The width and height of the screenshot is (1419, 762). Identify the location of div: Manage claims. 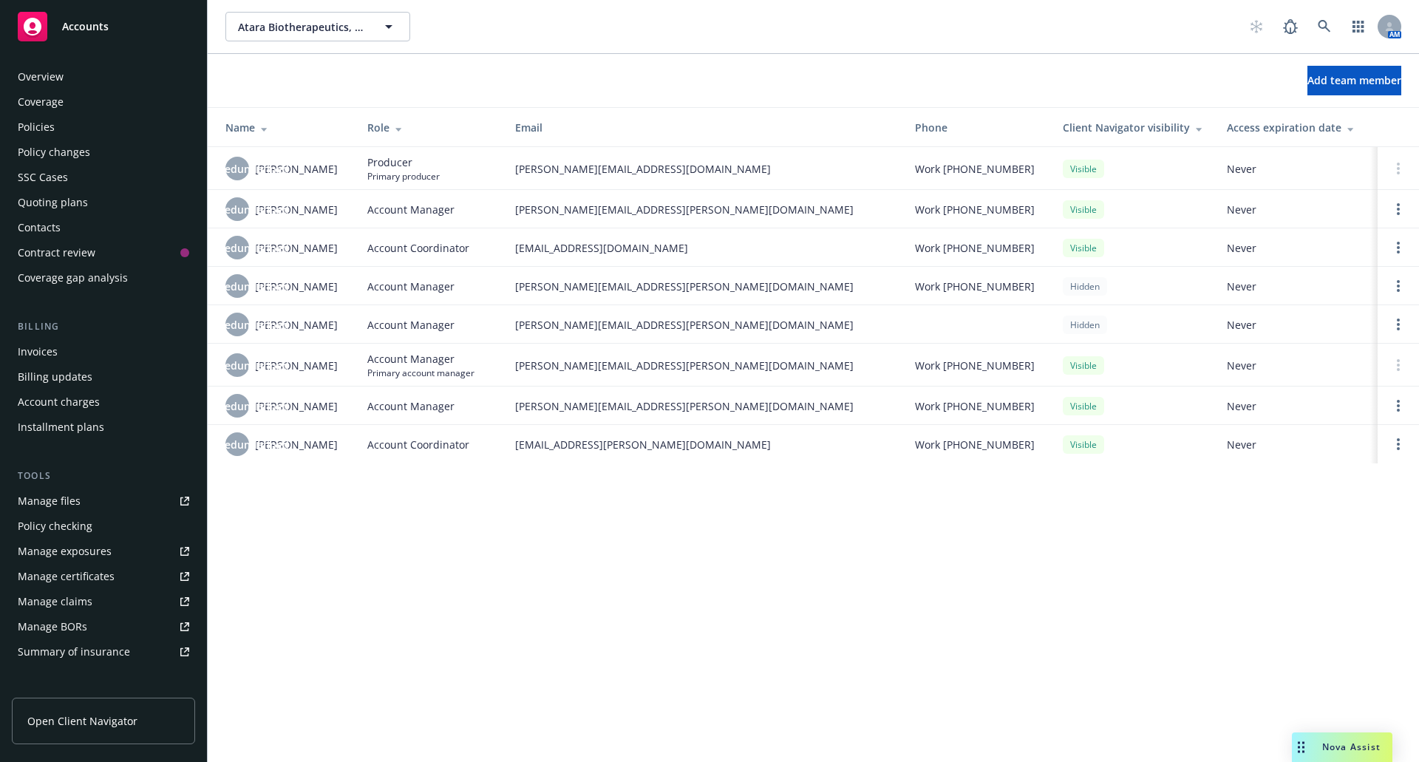
(55, 602).